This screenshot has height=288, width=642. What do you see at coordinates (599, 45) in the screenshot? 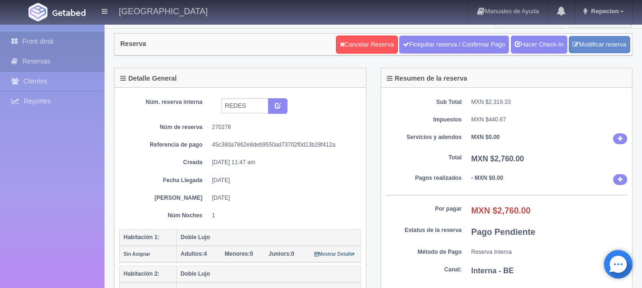
I see `a: Modificar reserva` at bounding box center [599, 45].